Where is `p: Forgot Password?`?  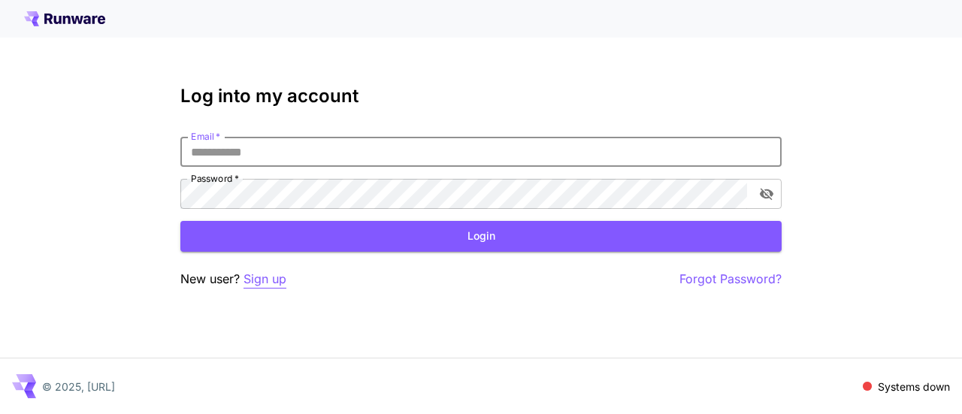
p: Forgot Password? is located at coordinates (731, 279).